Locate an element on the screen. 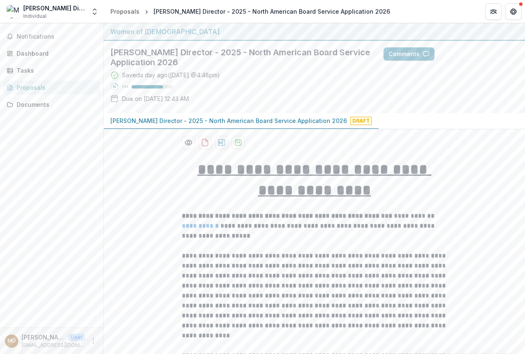 The height and width of the screenshot is (354, 525). div: Tasks is located at coordinates (55, 70).